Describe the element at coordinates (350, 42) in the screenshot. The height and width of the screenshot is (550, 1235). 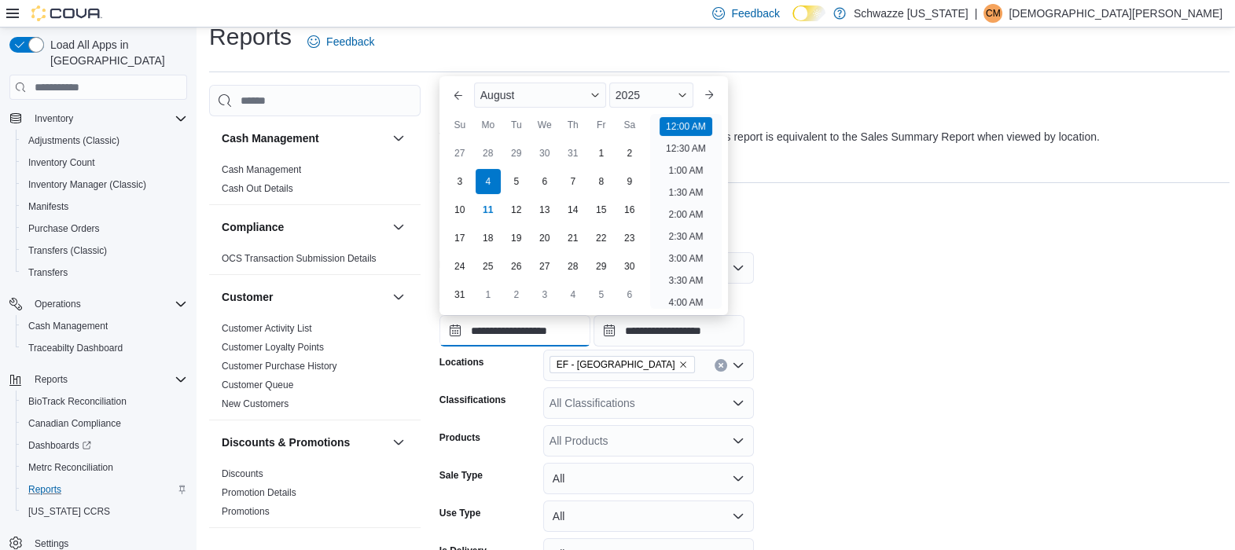
I see `span: Feedback` at that location.